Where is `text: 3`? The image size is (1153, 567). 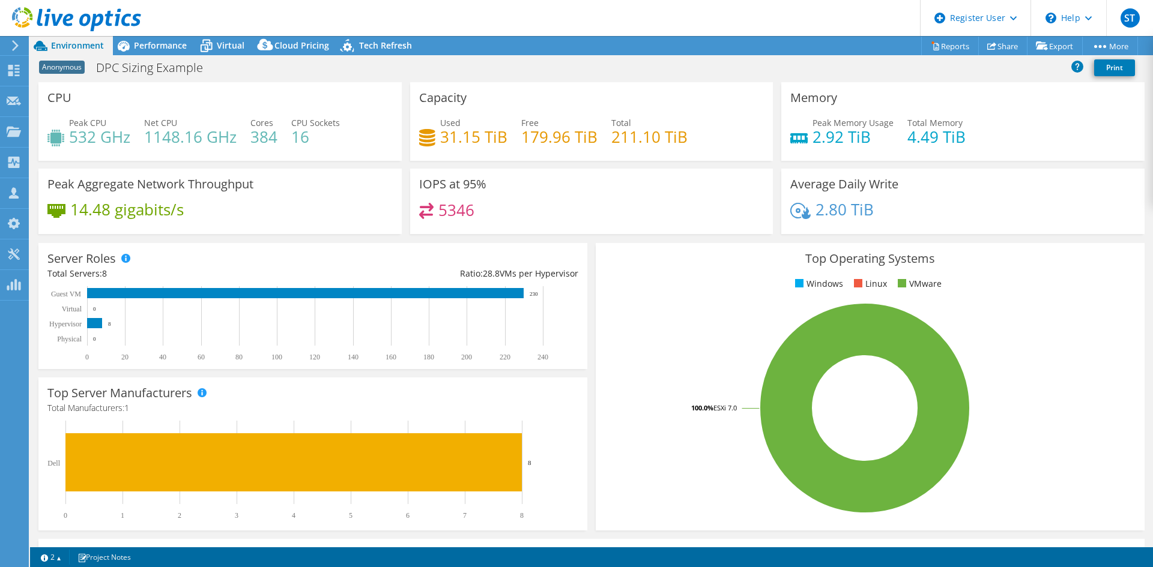 text: 3 is located at coordinates (237, 516).